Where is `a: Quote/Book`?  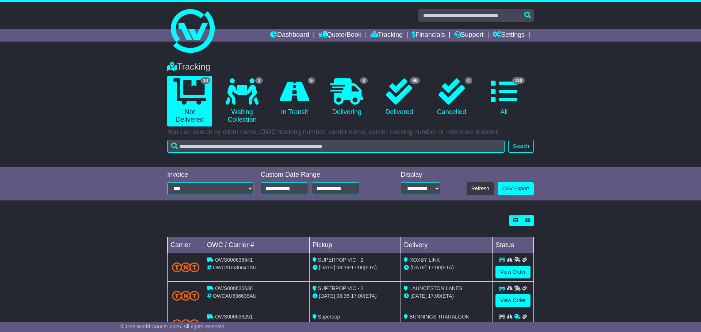
a: Quote/Book is located at coordinates (340, 35).